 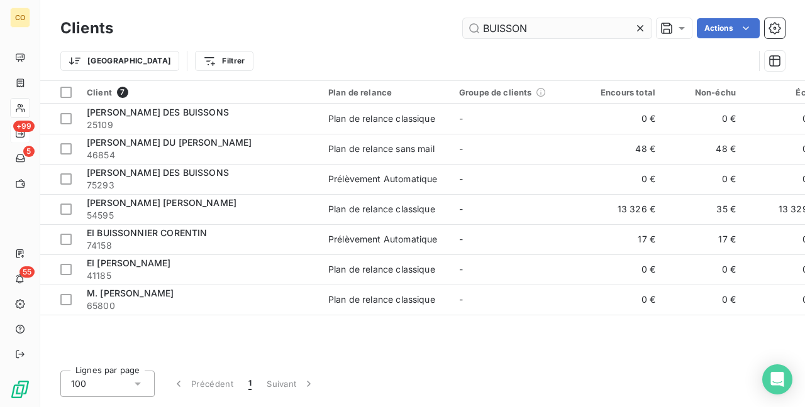 I want to click on button: Précédent, so click(x=202, y=384).